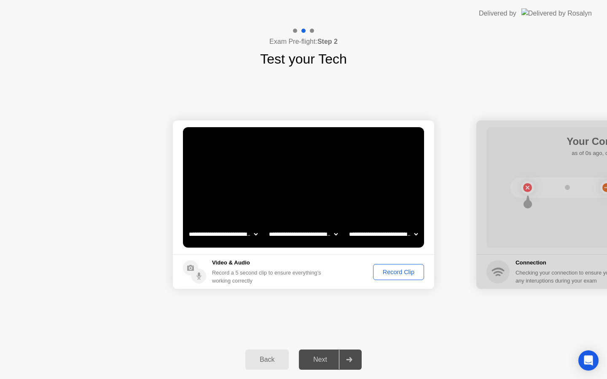 This screenshot has width=607, height=379. Describe the element at coordinates (330, 360) in the screenshot. I see `button: Next` at that location.